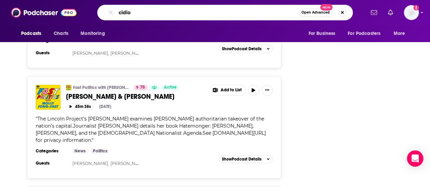 The width and height of the screenshot is (430, 187). What do you see at coordinates (411, 13) in the screenshot?
I see `img: User Profile` at bounding box center [411, 13].